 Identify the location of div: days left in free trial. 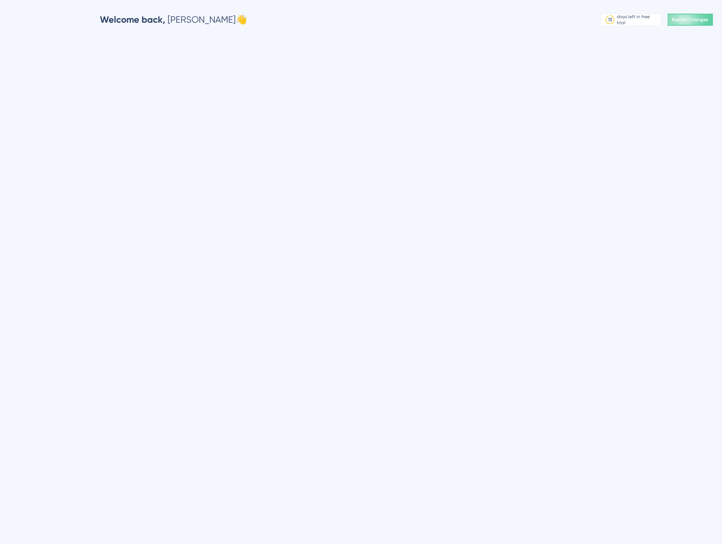
(638, 20).